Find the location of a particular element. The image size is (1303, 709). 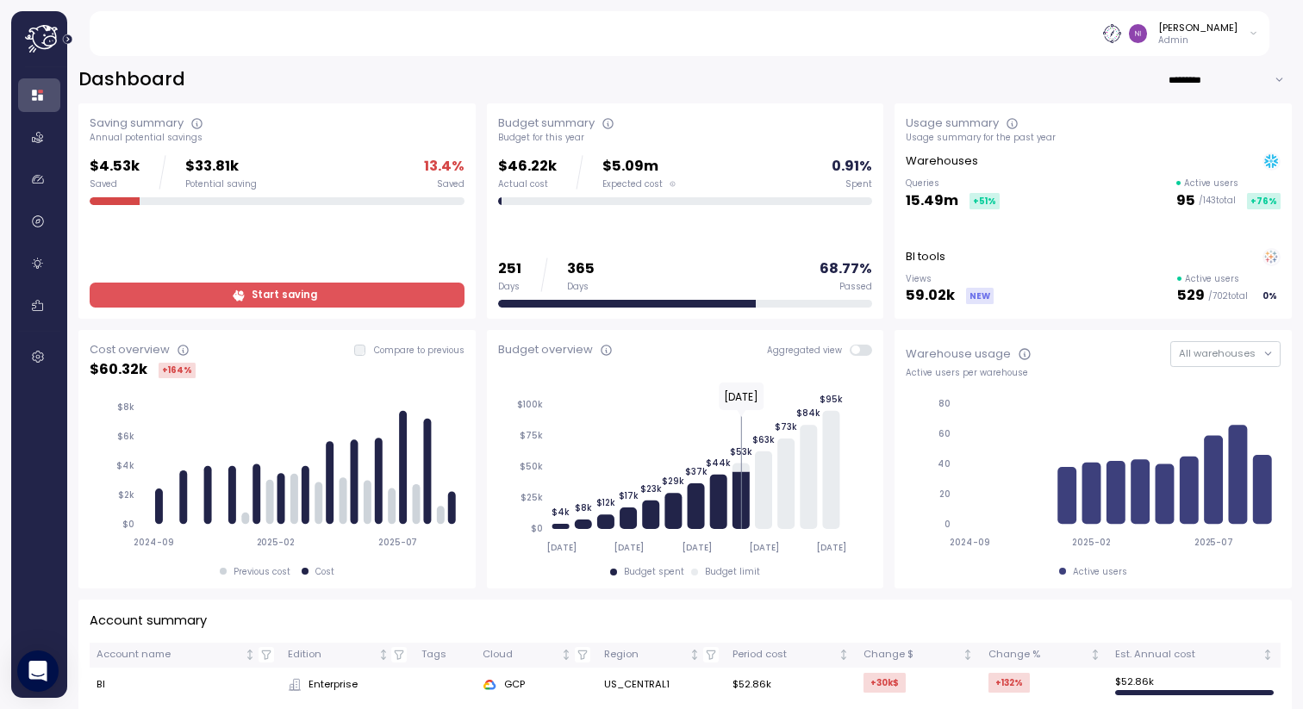

div: Cost overview is located at coordinates (129, 350).